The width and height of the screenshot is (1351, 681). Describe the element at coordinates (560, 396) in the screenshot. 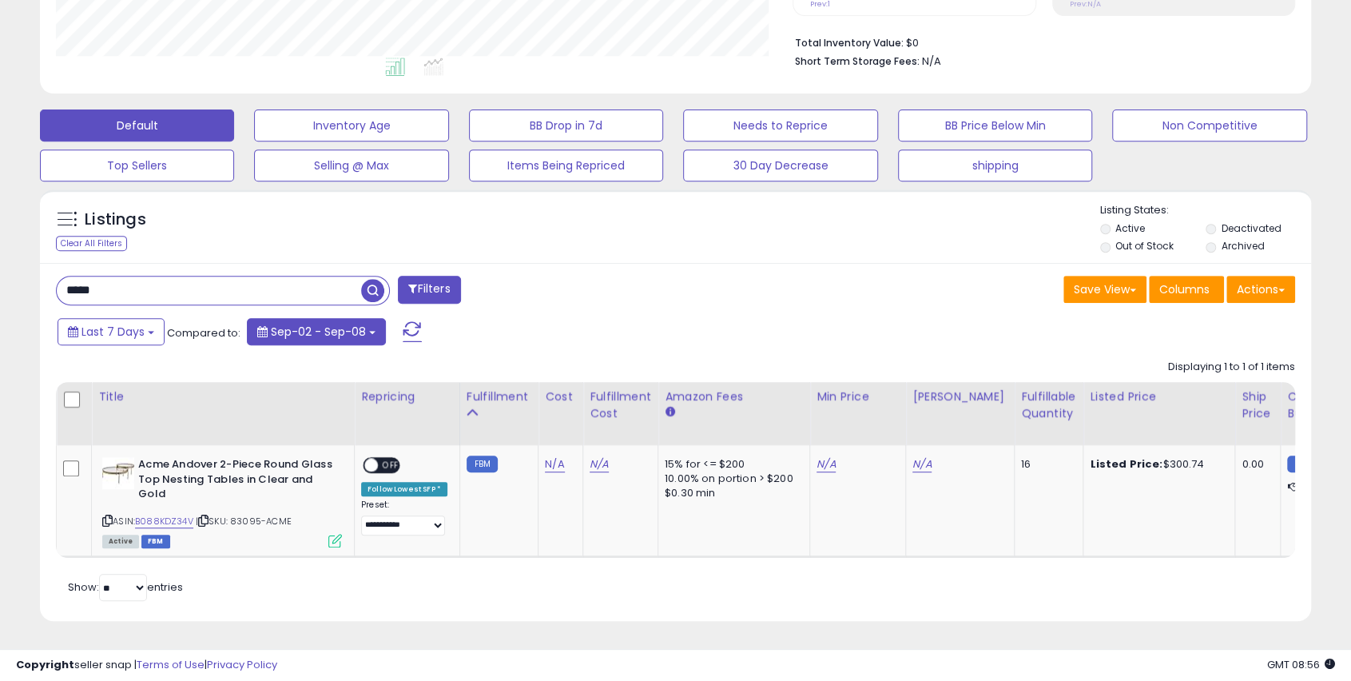

I see `div: Cost` at that location.